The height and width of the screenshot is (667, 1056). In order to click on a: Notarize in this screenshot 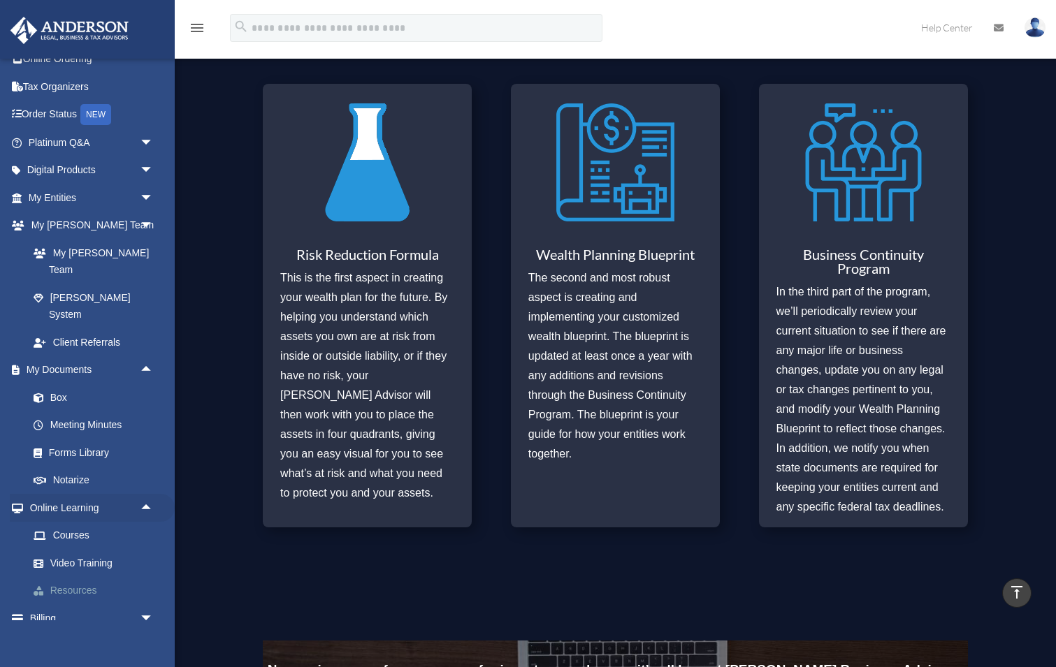, I will do `click(97, 481)`.